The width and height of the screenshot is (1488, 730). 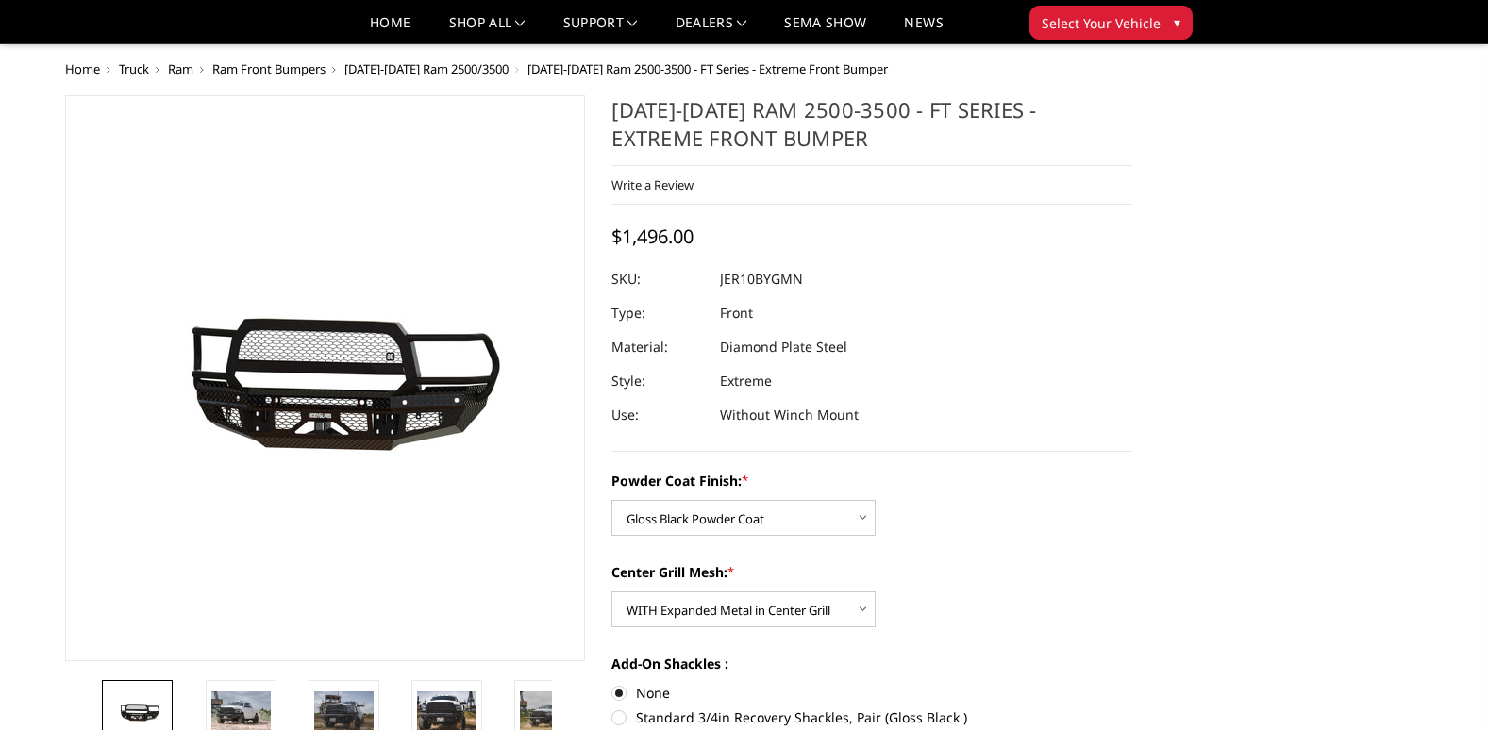 What do you see at coordinates (658, 381) in the screenshot?
I see `dt: Style:` at bounding box center [658, 381].